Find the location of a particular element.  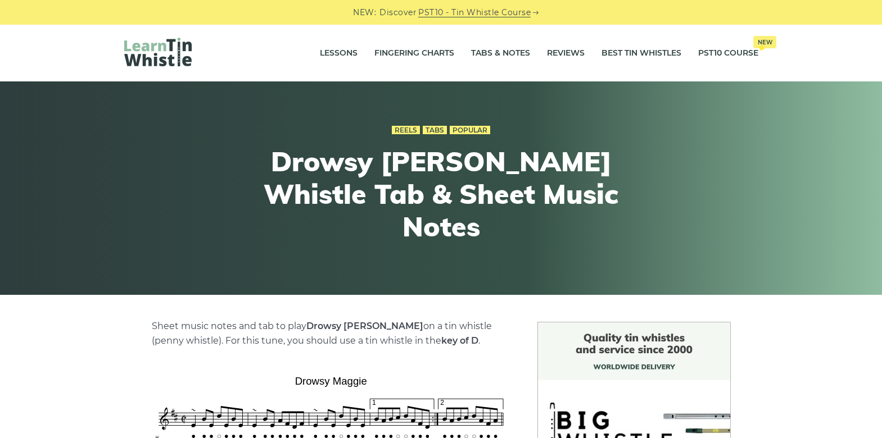

a: Best Tin Whistles is located at coordinates (641, 53).